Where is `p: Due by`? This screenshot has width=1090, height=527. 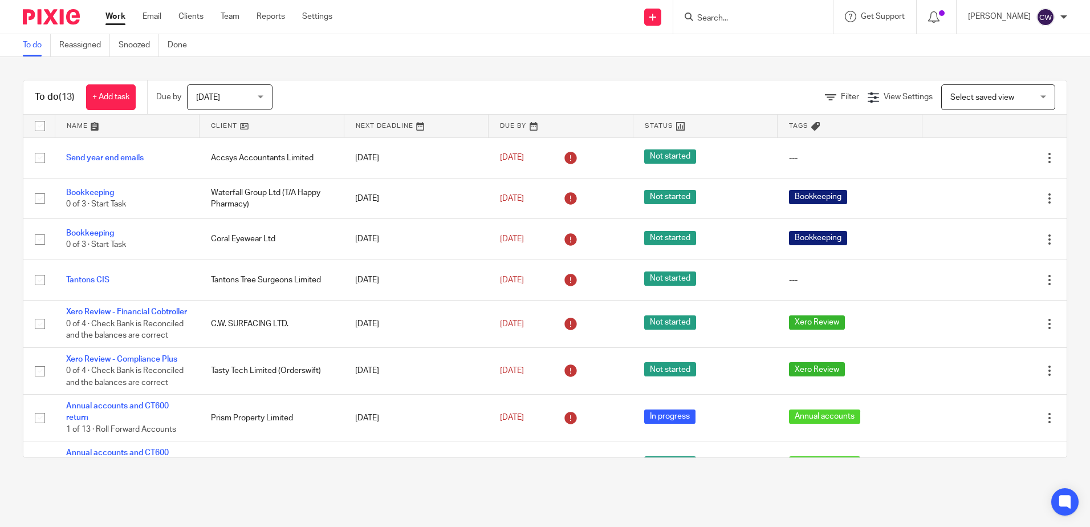
p: Due by is located at coordinates (169, 97).